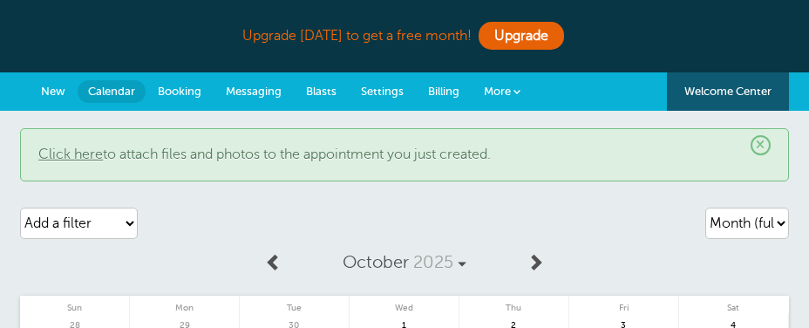  I want to click on a: Click here, so click(71, 154).